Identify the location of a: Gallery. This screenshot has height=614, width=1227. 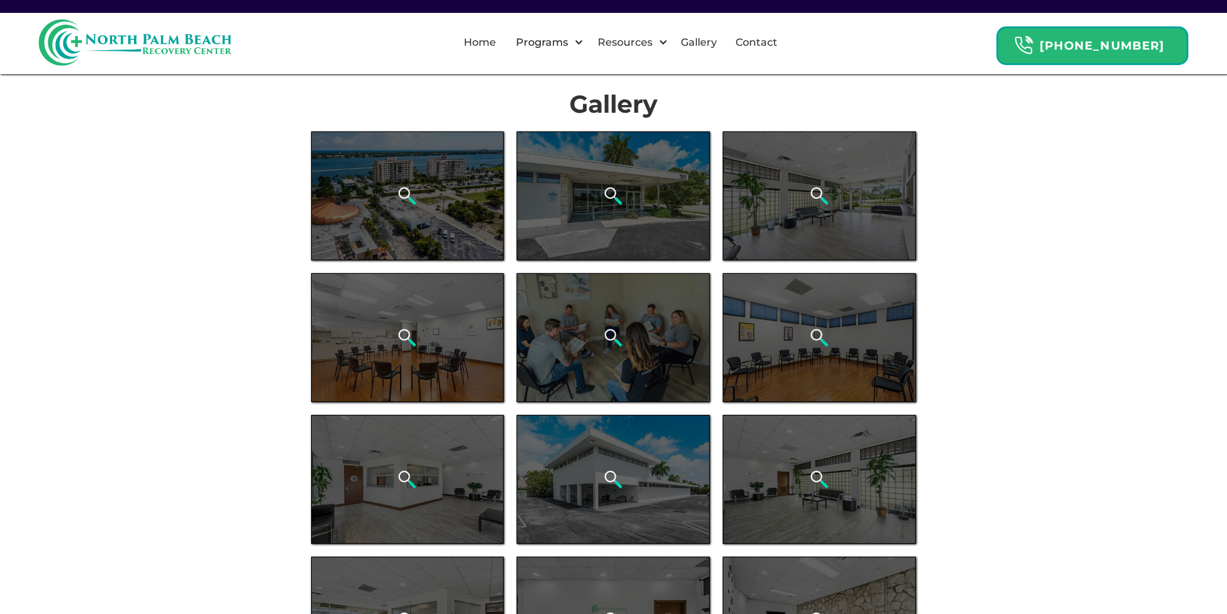
(699, 43).